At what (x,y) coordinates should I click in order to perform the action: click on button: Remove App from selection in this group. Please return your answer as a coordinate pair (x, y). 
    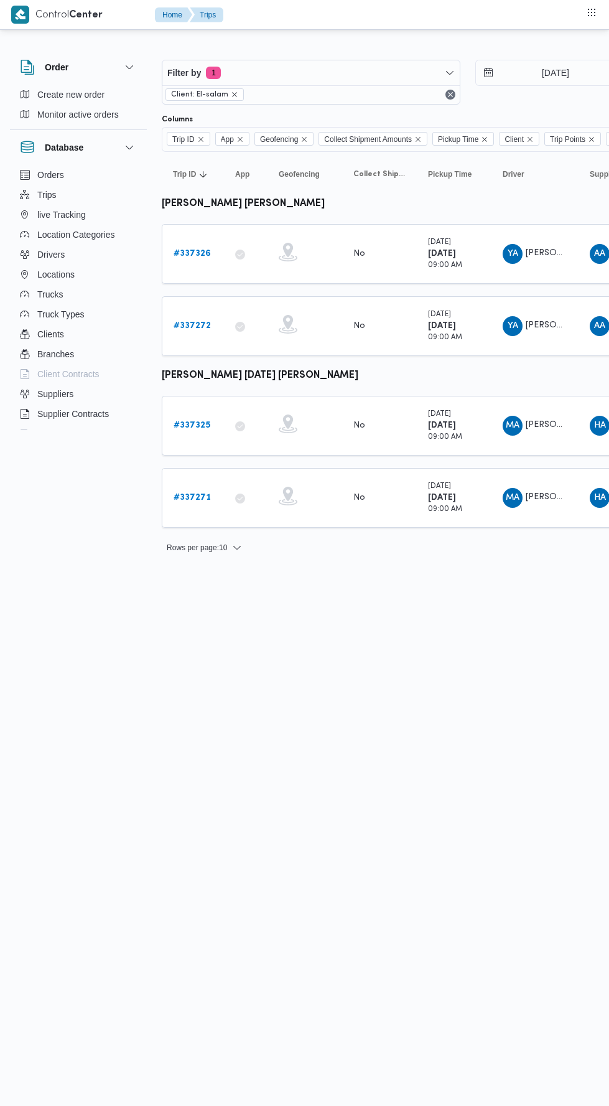
    Looking at the image, I should click on (240, 139).